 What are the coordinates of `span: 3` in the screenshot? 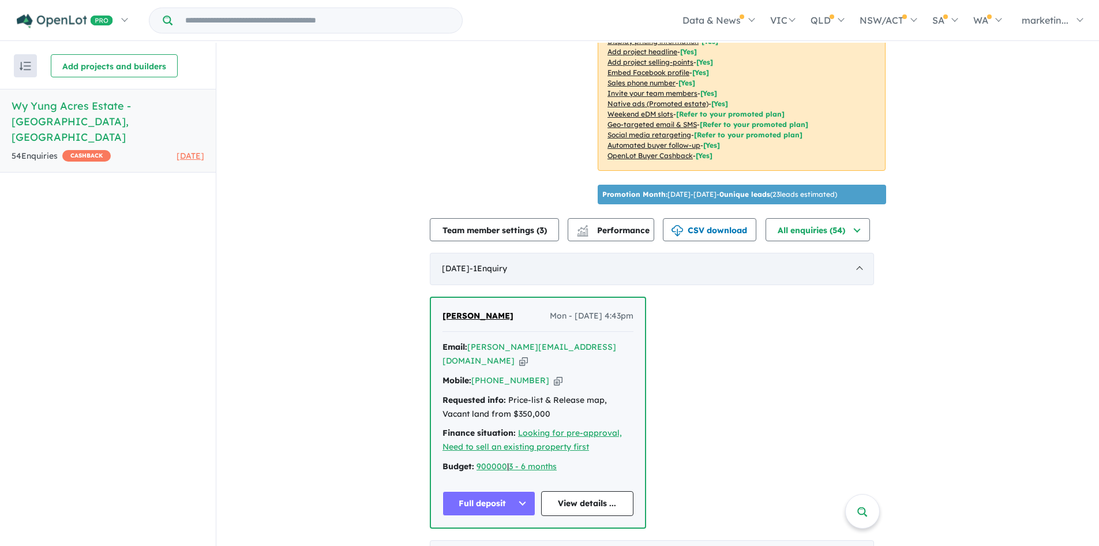 It's located at (542, 230).